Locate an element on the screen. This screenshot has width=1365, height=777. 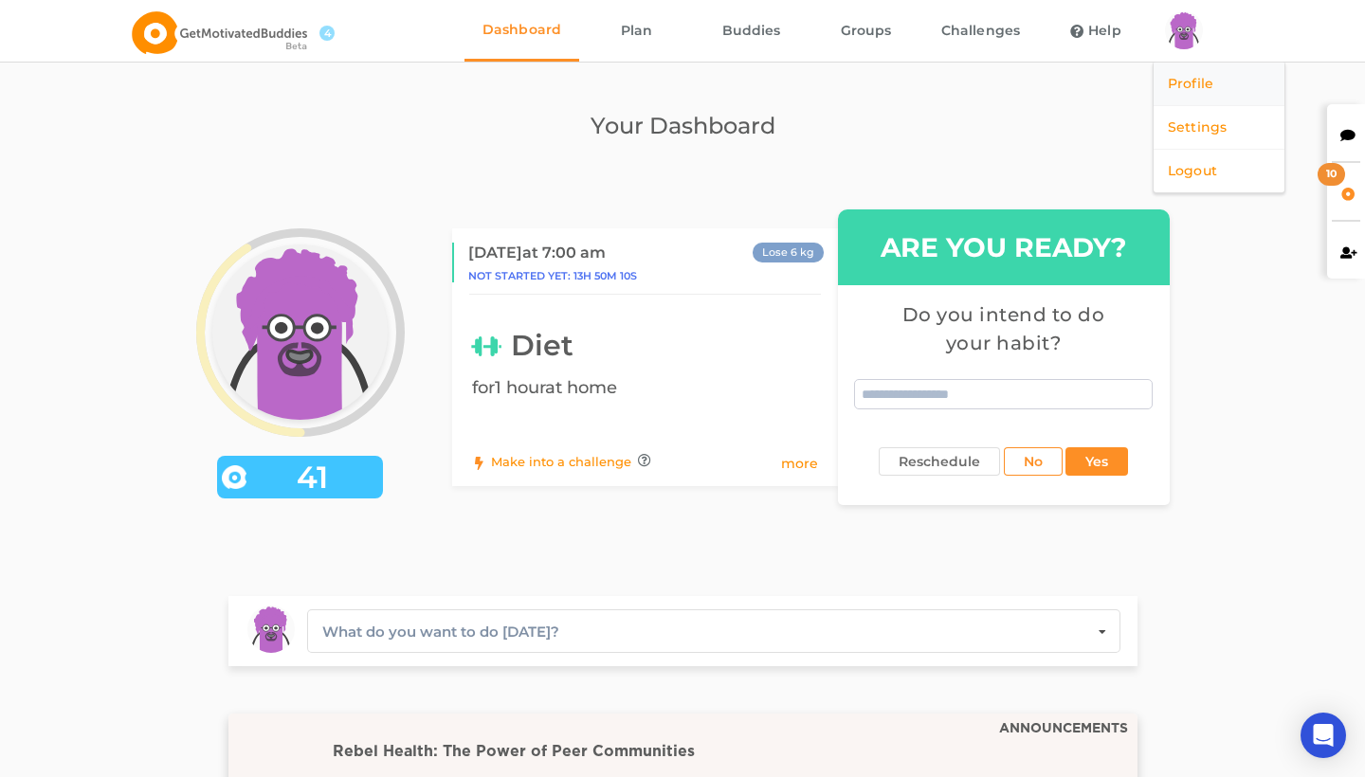
div: Lose 6 kg is located at coordinates (788, 252).